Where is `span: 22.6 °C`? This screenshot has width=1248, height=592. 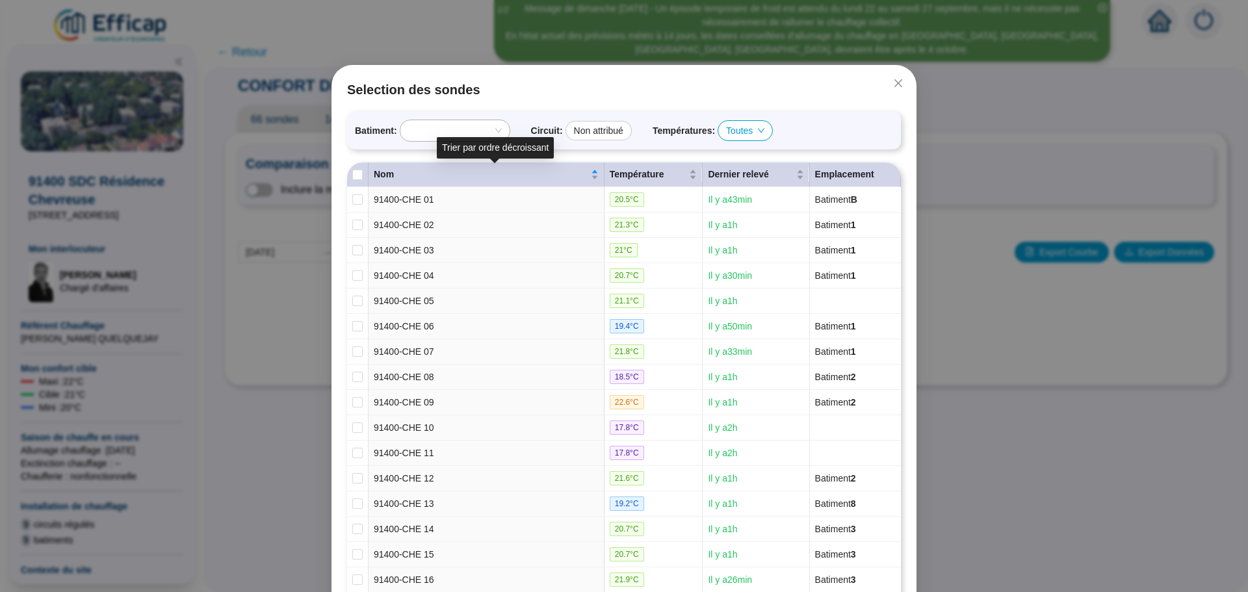
span: 22.6 °C is located at coordinates (626, 402).